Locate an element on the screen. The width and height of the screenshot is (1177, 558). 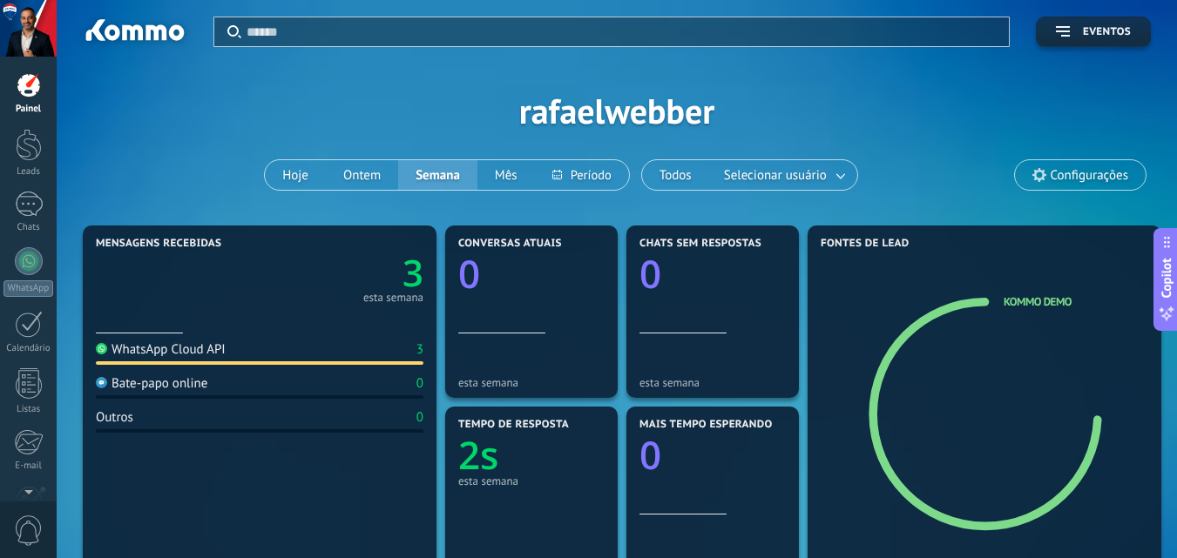
div: Outros is located at coordinates (114, 417).